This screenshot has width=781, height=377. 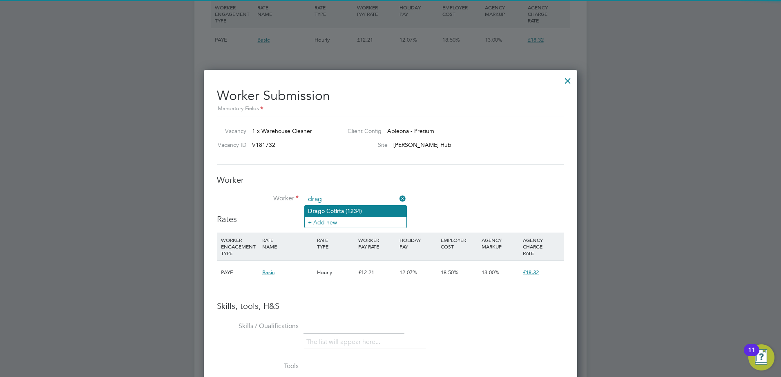 I want to click on div: AGENCY CHARGE RATE, so click(x=541, y=247).